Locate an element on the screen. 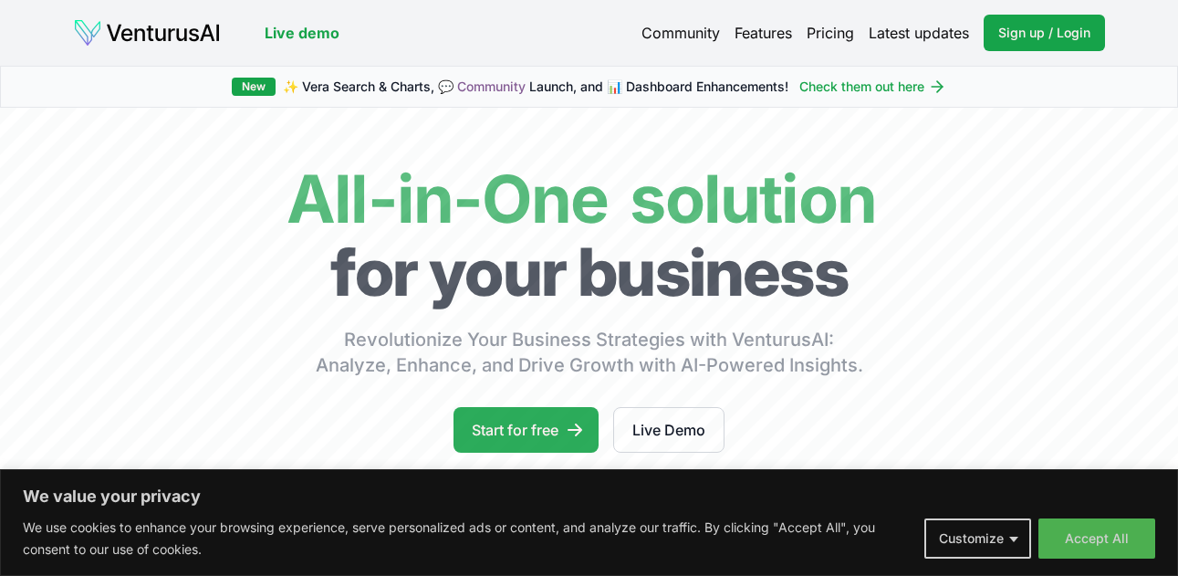 This screenshot has width=1178, height=576. a: Start for free is located at coordinates (526, 430).